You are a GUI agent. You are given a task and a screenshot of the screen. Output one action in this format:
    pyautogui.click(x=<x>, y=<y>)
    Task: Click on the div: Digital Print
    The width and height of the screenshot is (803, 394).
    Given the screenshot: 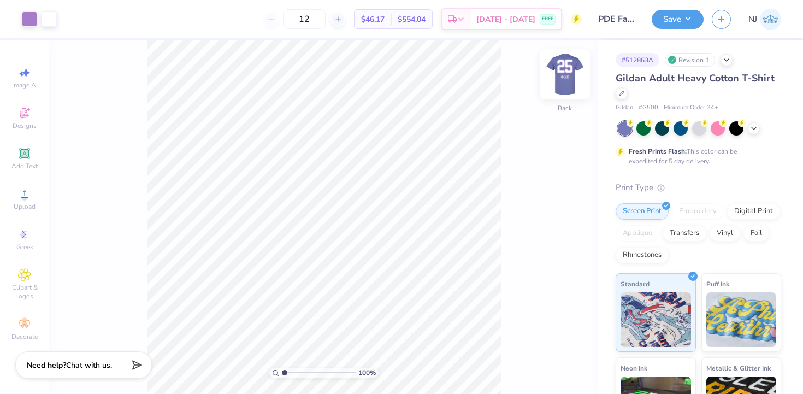 What is the action you would take?
    pyautogui.click(x=753, y=211)
    